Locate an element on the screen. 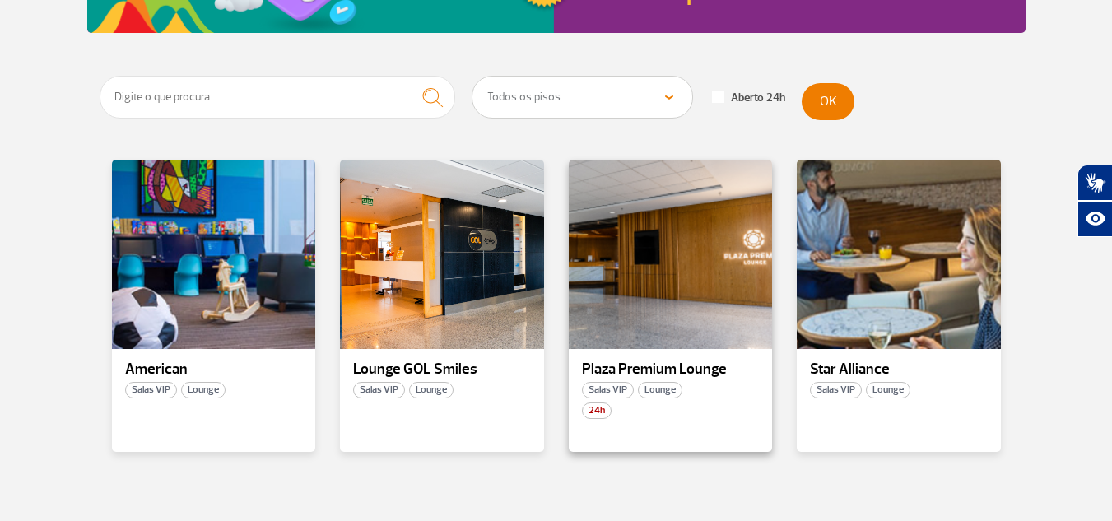 This screenshot has height=521, width=1112. p: Star Alliance is located at coordinates (899, 370).